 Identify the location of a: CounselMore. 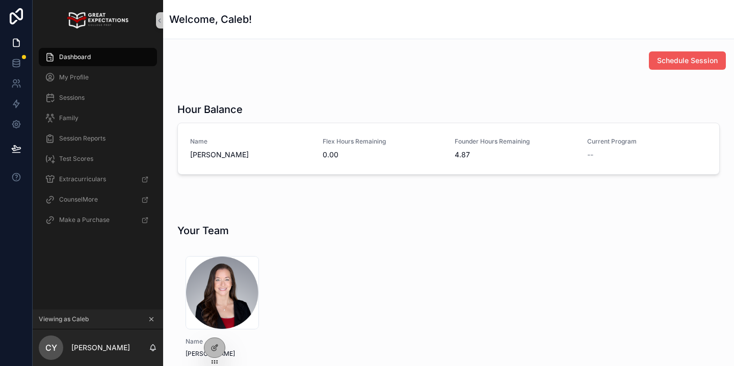
(98, 200).